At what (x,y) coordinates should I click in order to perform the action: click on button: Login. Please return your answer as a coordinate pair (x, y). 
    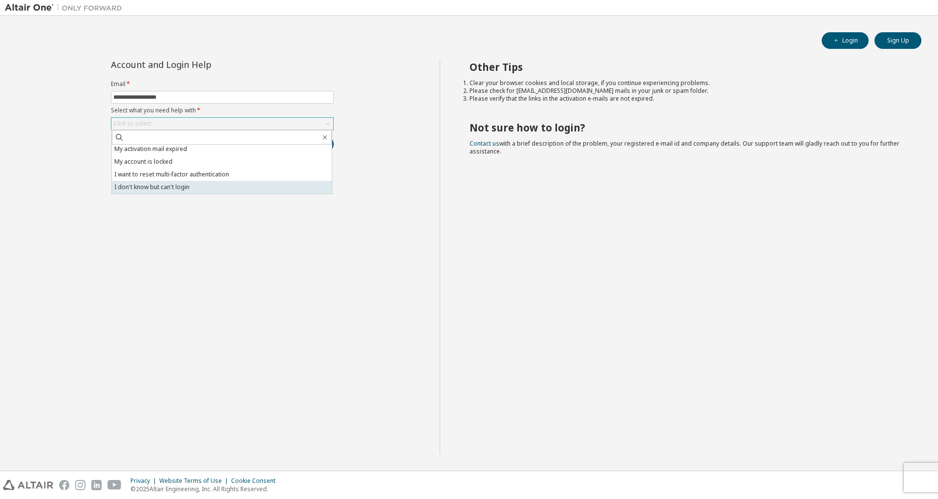
    Looking at the image, I should click on (845, 41).